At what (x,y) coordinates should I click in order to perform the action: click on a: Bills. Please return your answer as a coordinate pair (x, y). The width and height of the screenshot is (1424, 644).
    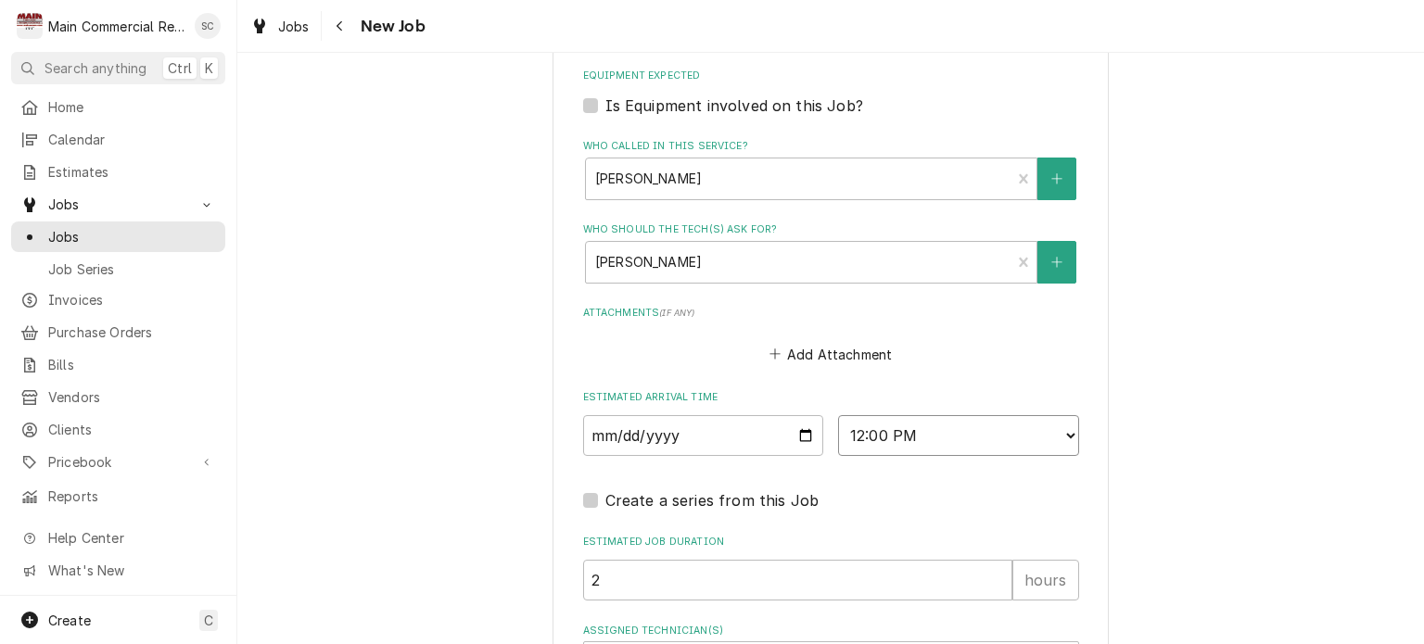
    Looking at the image, I should click on (118, 364).